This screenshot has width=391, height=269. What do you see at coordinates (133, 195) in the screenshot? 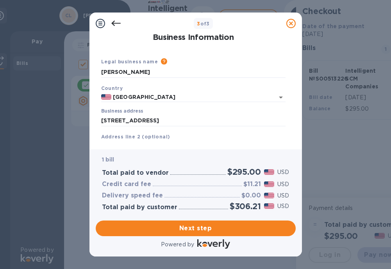
I see `h3: Delivery speed fee` at bounding box center [133, 195].